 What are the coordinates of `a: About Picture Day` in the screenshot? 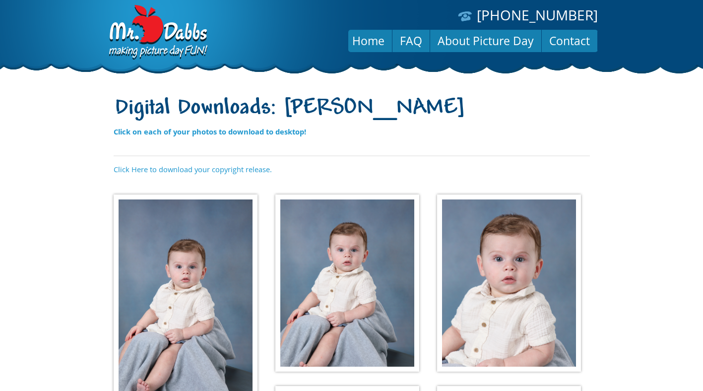 It's located at (486, 41).